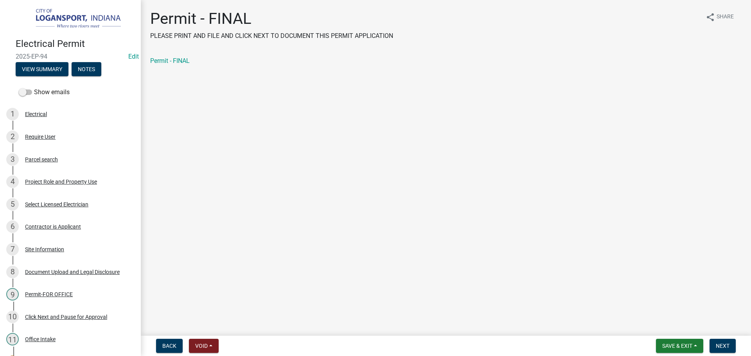 The width and height of the screenshot is (751, 356). What do you see at coordinates (170, 61) in the screenshot?
I see `a: Permit - FINAL` at bounding box center [170, 61].